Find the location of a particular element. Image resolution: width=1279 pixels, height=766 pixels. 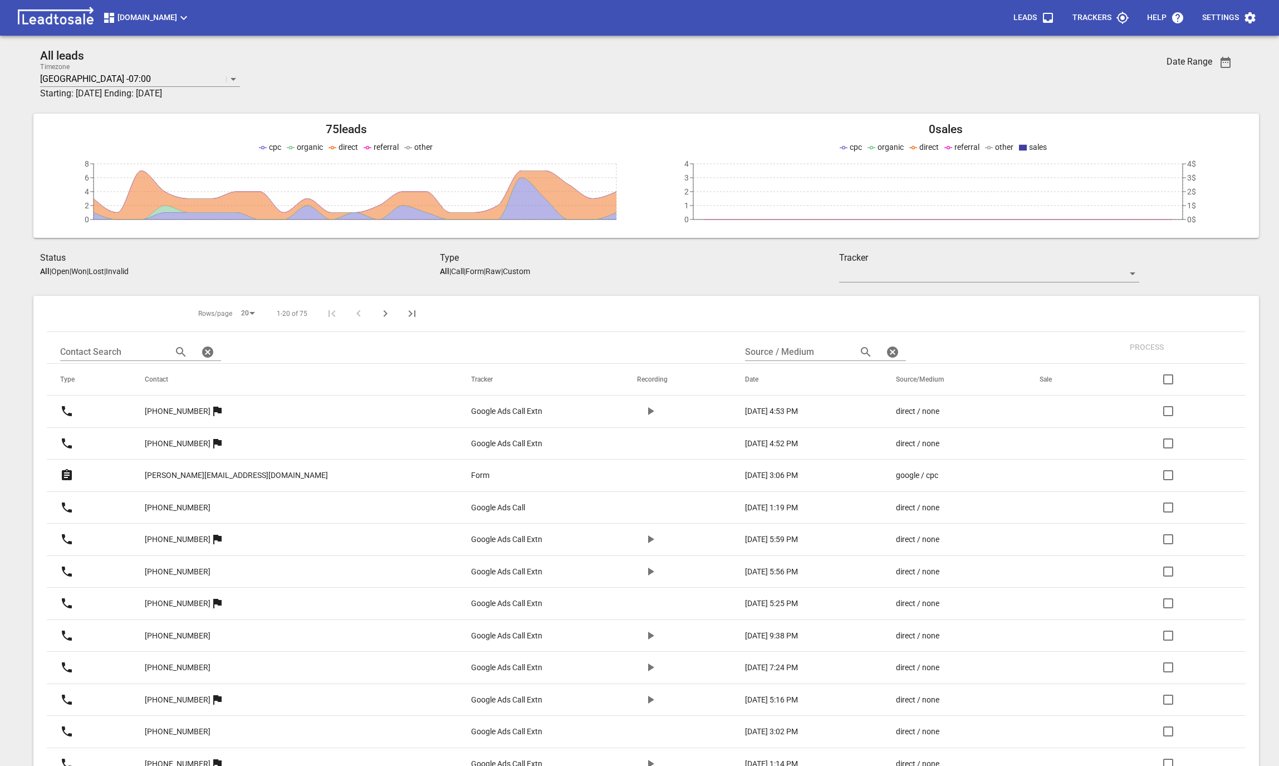

p: Lost is located at coordinates (96, 271).